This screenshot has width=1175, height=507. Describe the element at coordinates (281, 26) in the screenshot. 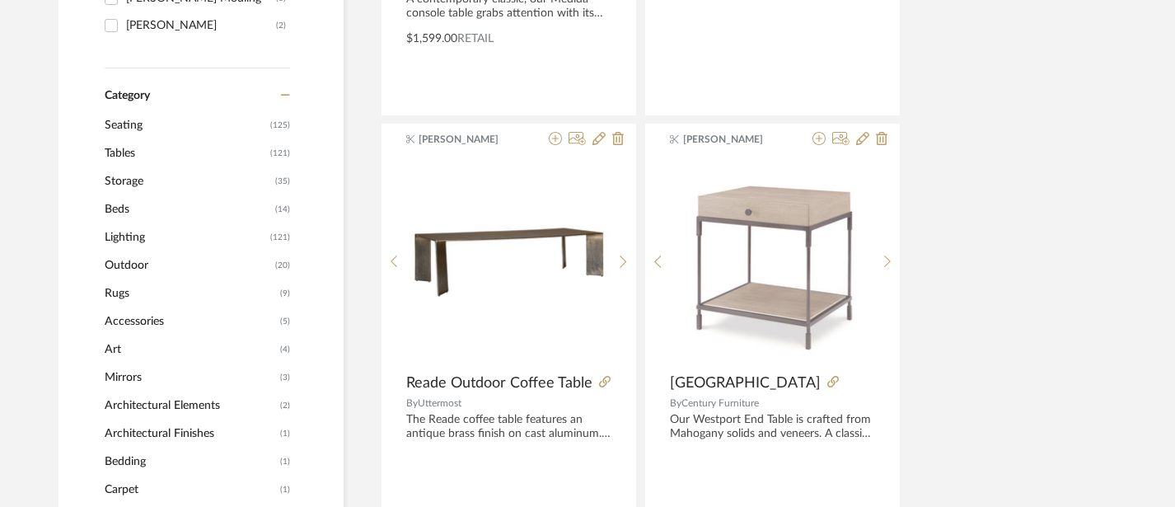

I see `div: (2)` at that location.